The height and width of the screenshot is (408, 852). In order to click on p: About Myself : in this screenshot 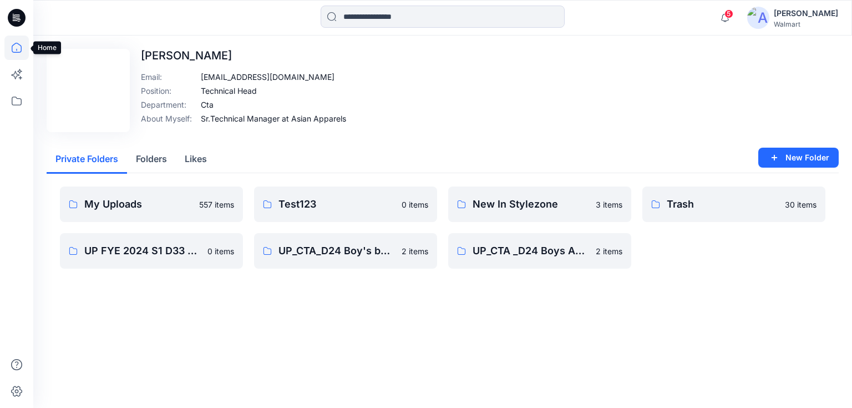, I will do `click(169, 118)`.